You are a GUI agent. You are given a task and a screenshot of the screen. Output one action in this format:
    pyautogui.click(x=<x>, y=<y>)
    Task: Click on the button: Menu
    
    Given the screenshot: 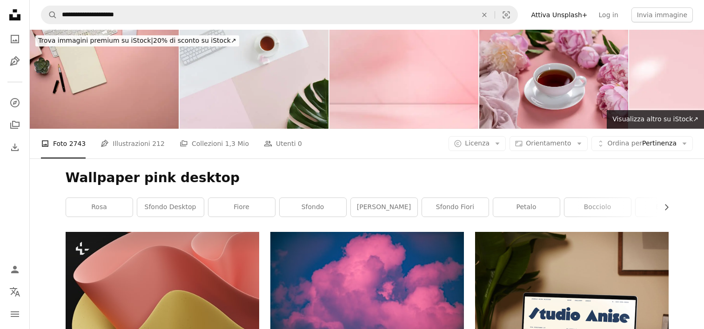 What is the action you would take?
    pyautogui.click(x=15, y=315)
    